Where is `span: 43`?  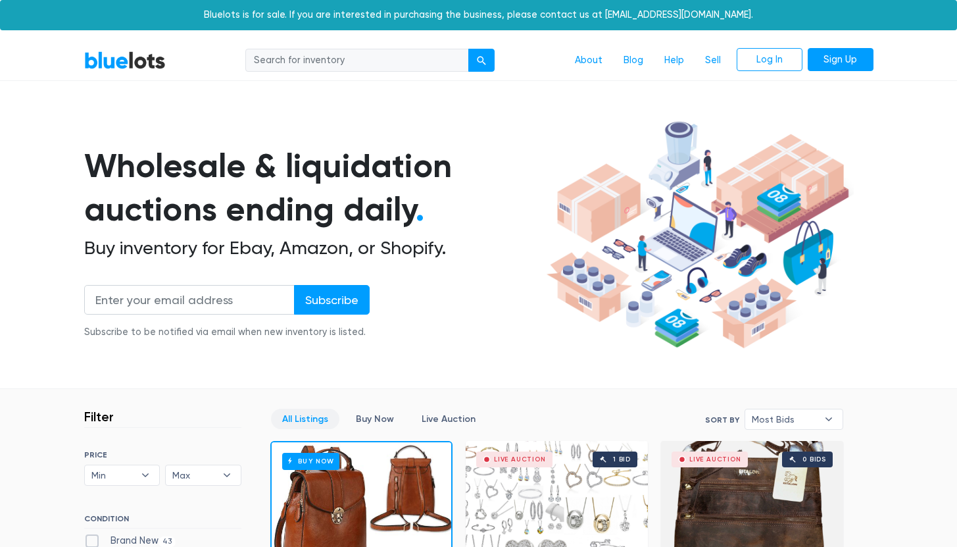 span: 43 is located at coordinates (167, 541).